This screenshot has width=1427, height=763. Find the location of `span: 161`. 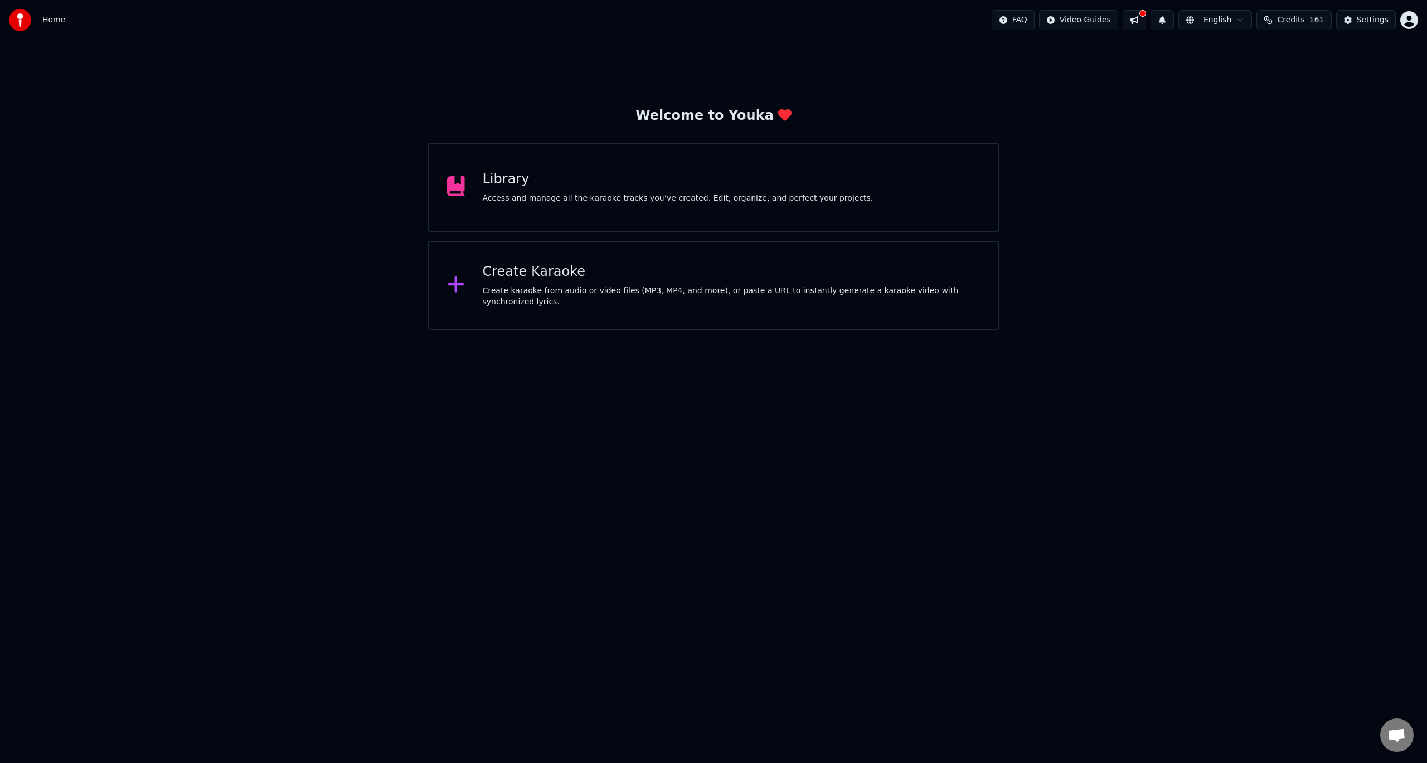

span: 161 is located at coordinates (1316, 20).